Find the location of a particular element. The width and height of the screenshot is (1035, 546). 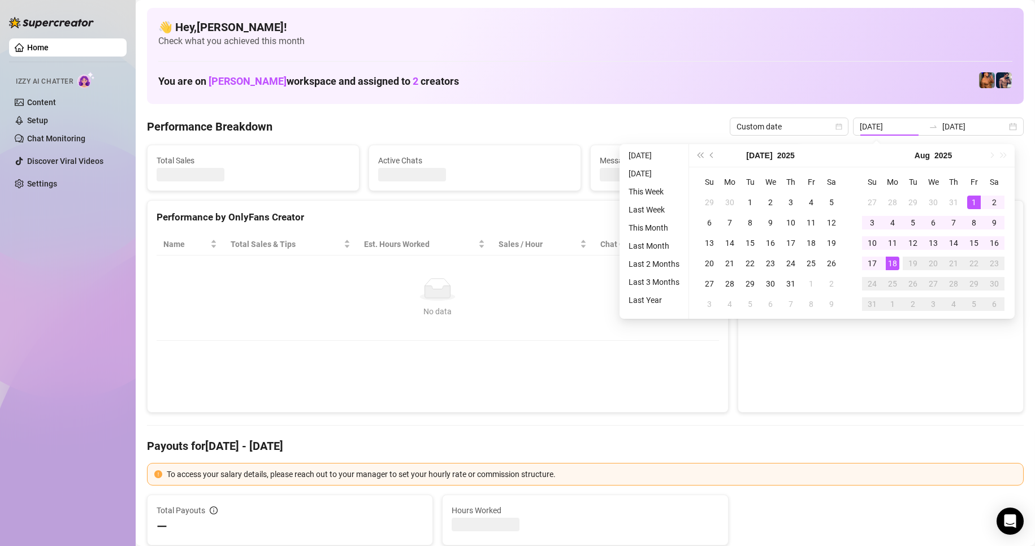

th: Chat Conversion is located at coordinates (656, 244).